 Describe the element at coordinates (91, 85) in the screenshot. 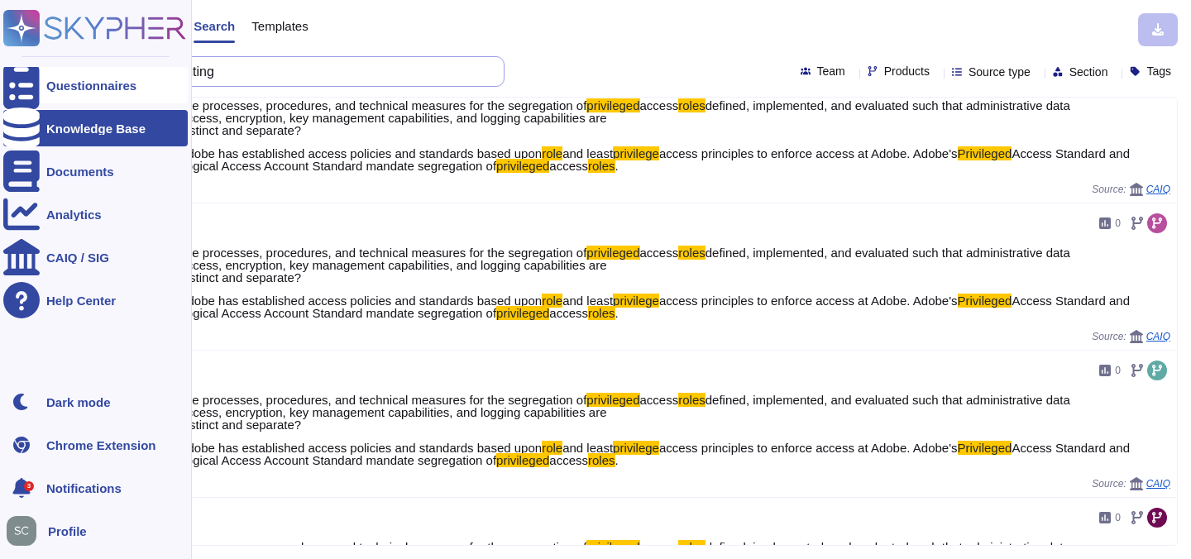

I see `div: Questionnaires` at that location.